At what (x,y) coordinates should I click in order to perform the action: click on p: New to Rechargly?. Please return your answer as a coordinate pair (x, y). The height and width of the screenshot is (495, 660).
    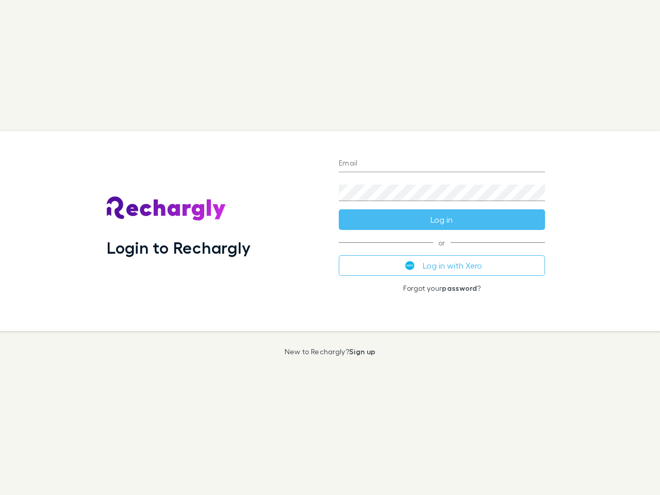
    Looking at the image, I should click on (330, 352).